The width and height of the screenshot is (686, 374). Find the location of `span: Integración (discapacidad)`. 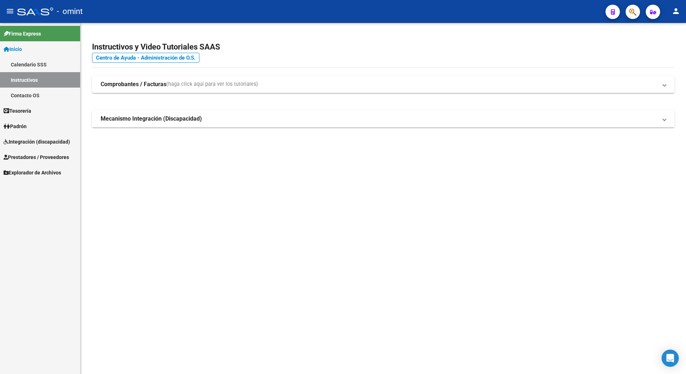

span: Integración (discapacidad) is located at coordinates (37, 142).